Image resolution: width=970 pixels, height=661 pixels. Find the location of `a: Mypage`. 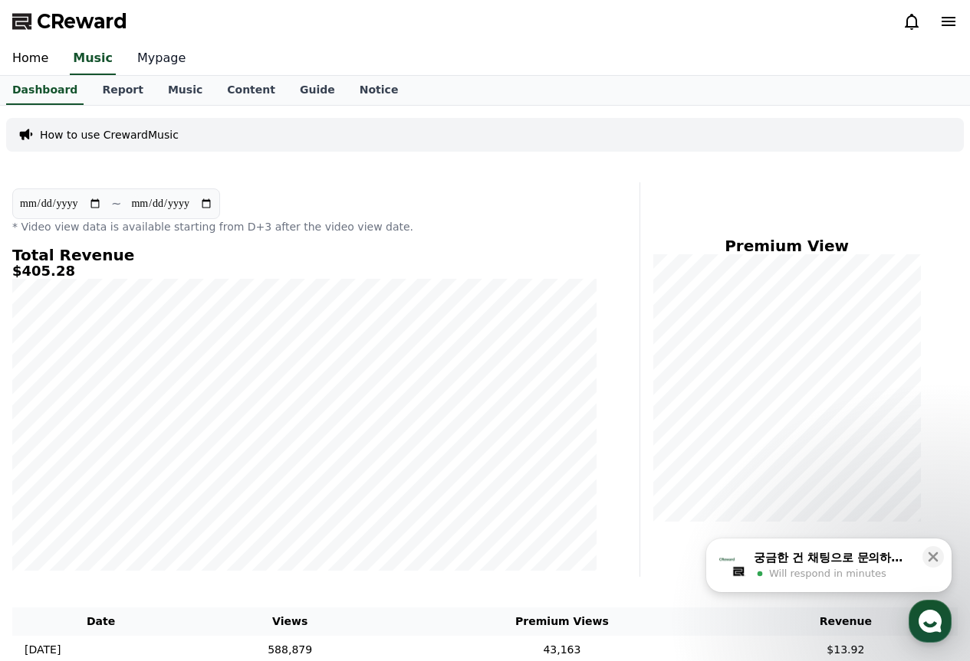

a: Mypage is located at coordinates (161, 59).